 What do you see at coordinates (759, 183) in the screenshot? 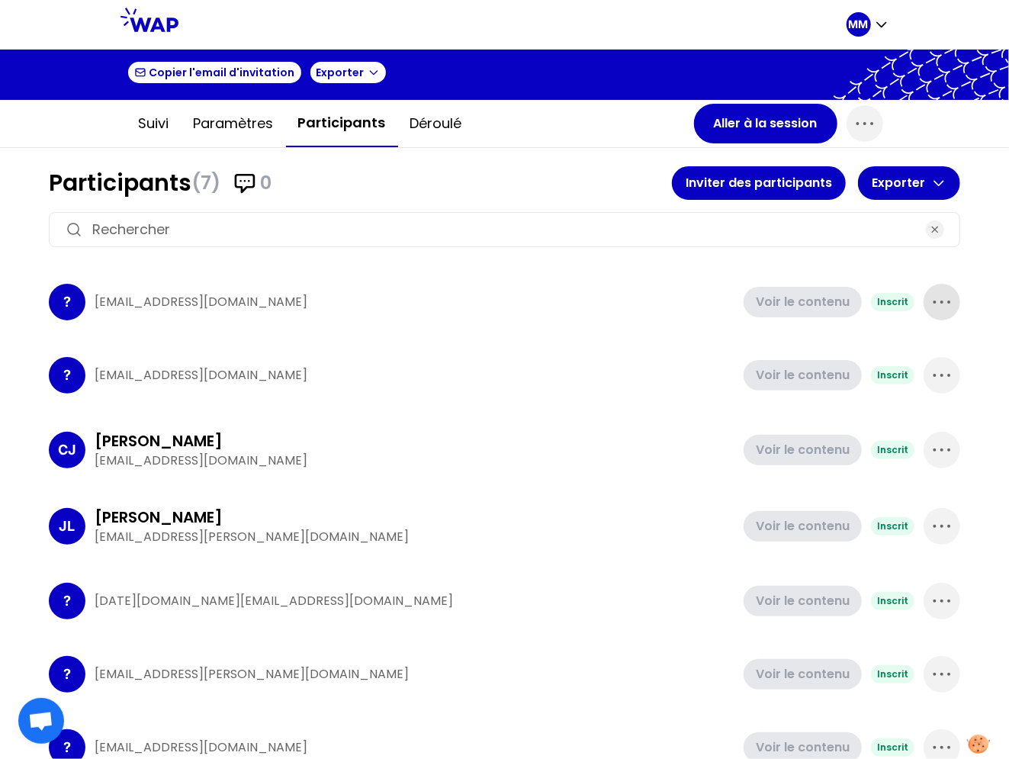
I see `button: Inviter des participants` at bounding box center [759, 183].